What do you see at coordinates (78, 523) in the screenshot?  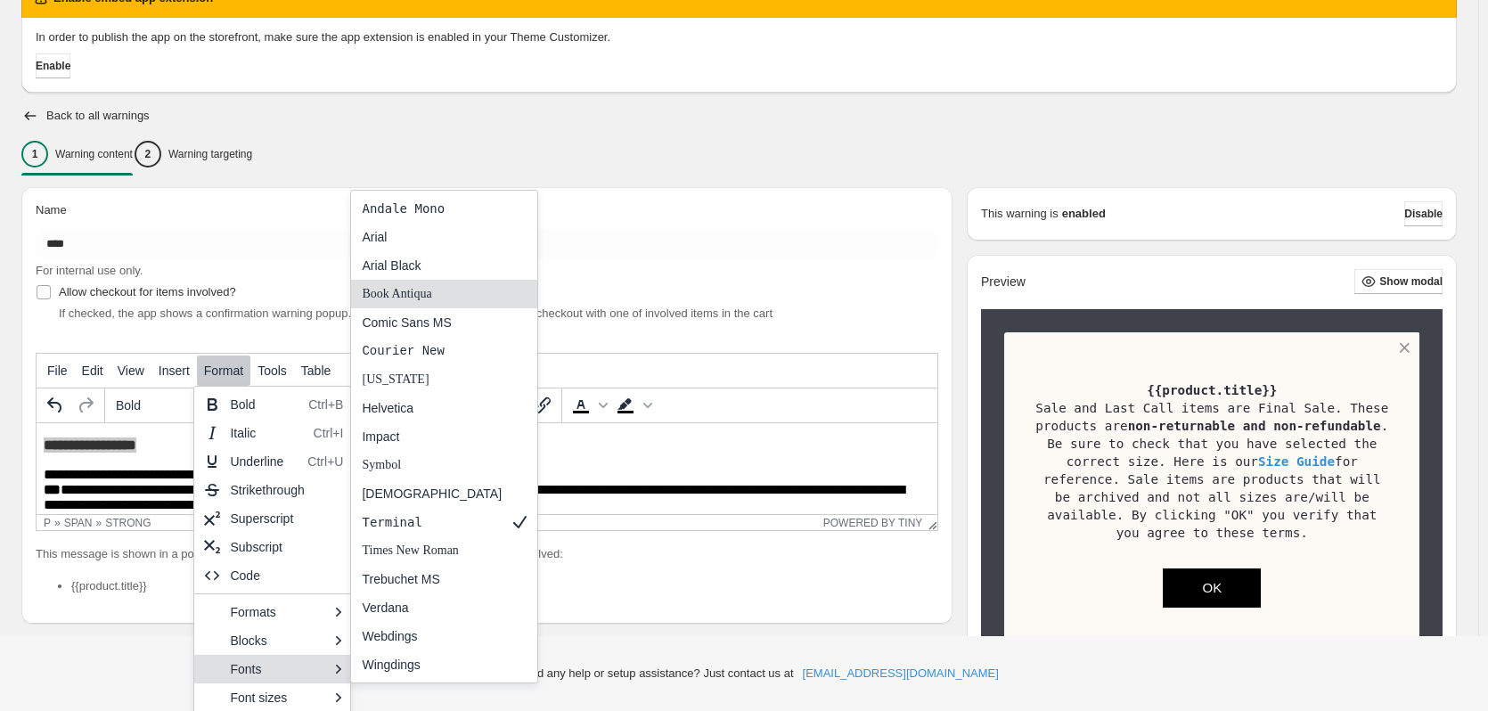 I see `div: span` at bounding box center [78, 523].